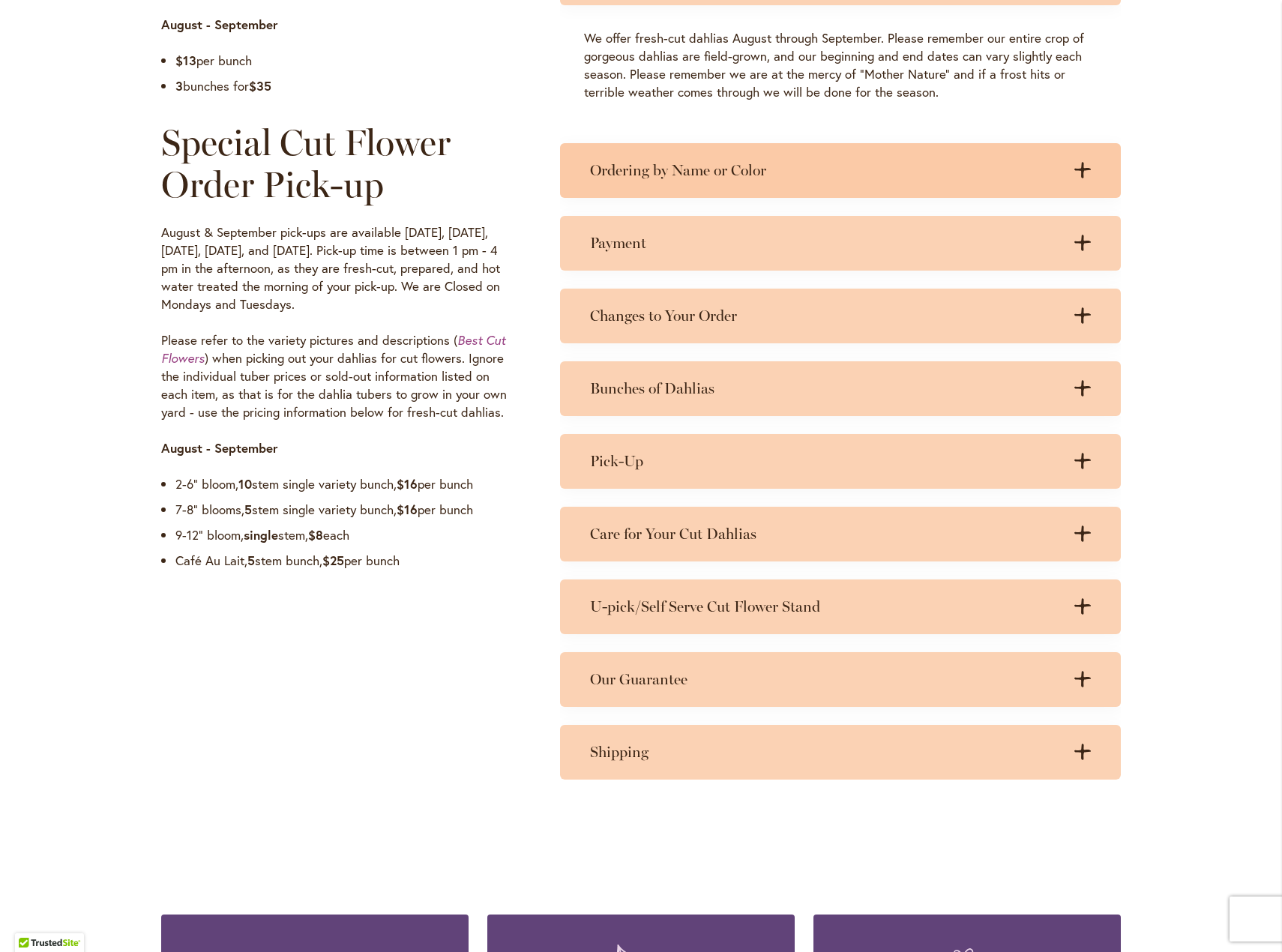 The image size is (1282, 952). What do you see at coordinates (826, 679) in the screenshot?
I see `h3: Our Guarantee` at bounding box center [826, 679].